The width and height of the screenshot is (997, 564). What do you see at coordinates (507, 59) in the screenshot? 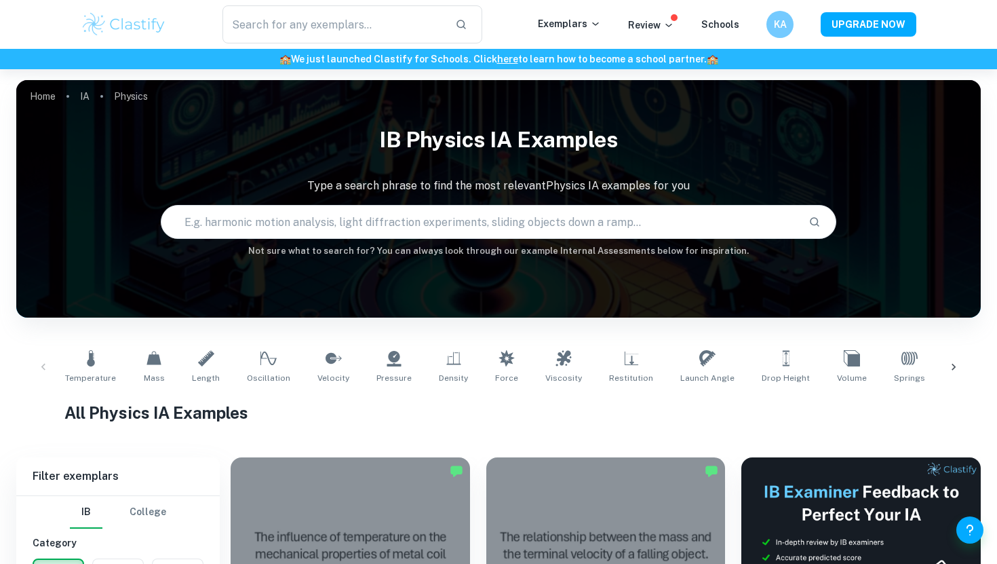
I see `a: here` at bounding box center [507, 59].